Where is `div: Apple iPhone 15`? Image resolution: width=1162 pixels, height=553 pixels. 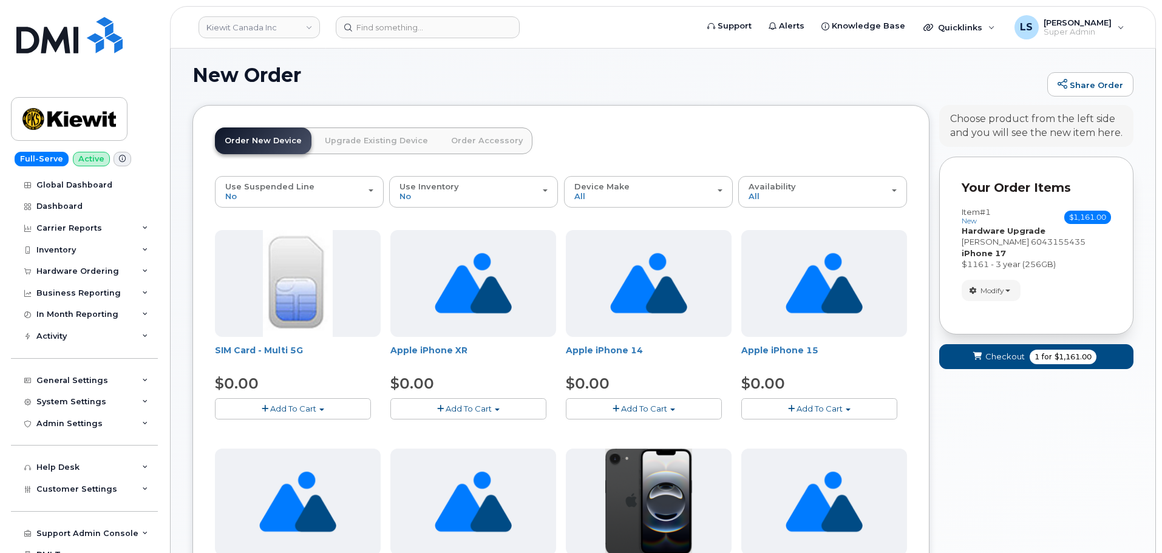 div: Apple iPhone 15 is located at coordinates (824, 356).